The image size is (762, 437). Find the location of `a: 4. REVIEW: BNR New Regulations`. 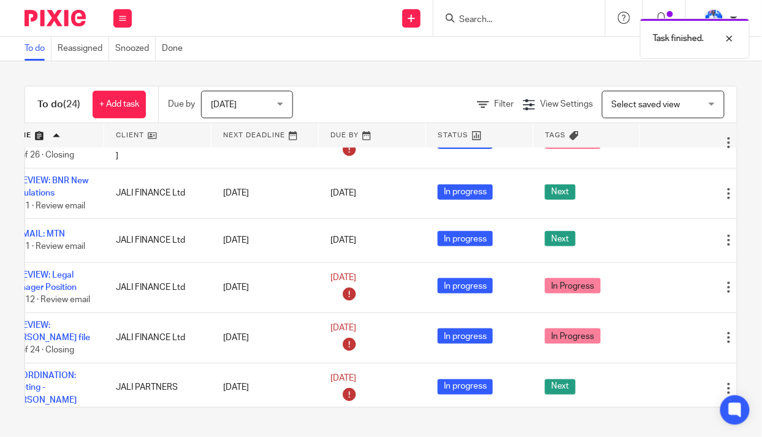

a: 4. REVIEW: BNR New Regulations is located at coordinates (48, 187).